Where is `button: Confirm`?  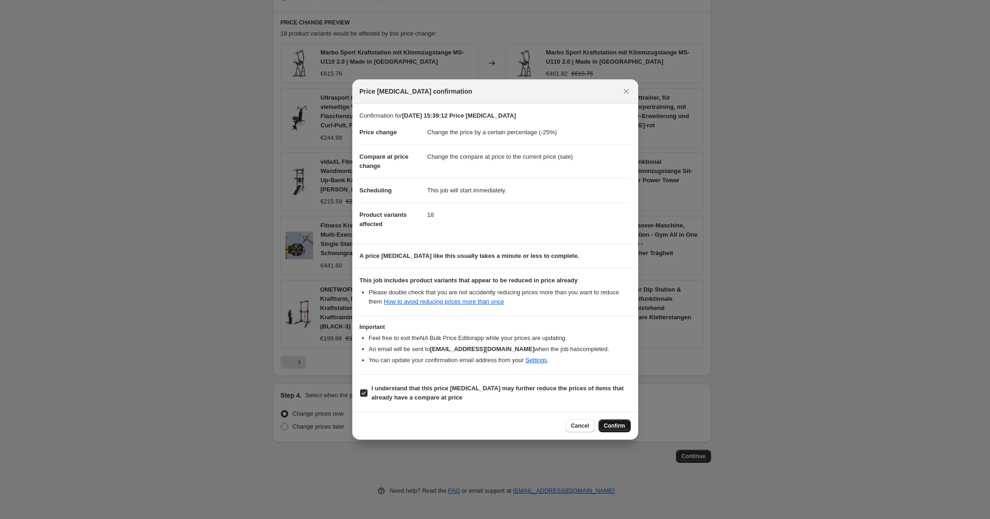 button: Confirm is located at coordinates (615, 426).